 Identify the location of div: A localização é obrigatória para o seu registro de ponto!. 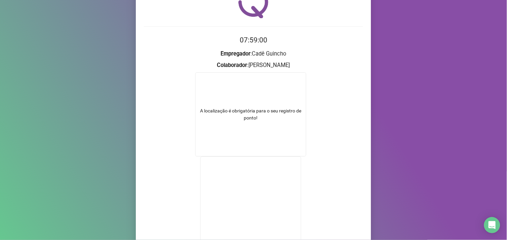
(251, 114).